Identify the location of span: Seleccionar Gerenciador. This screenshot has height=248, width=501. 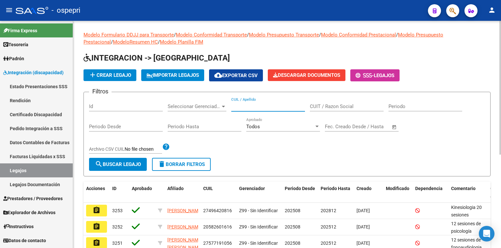
(194, 107).